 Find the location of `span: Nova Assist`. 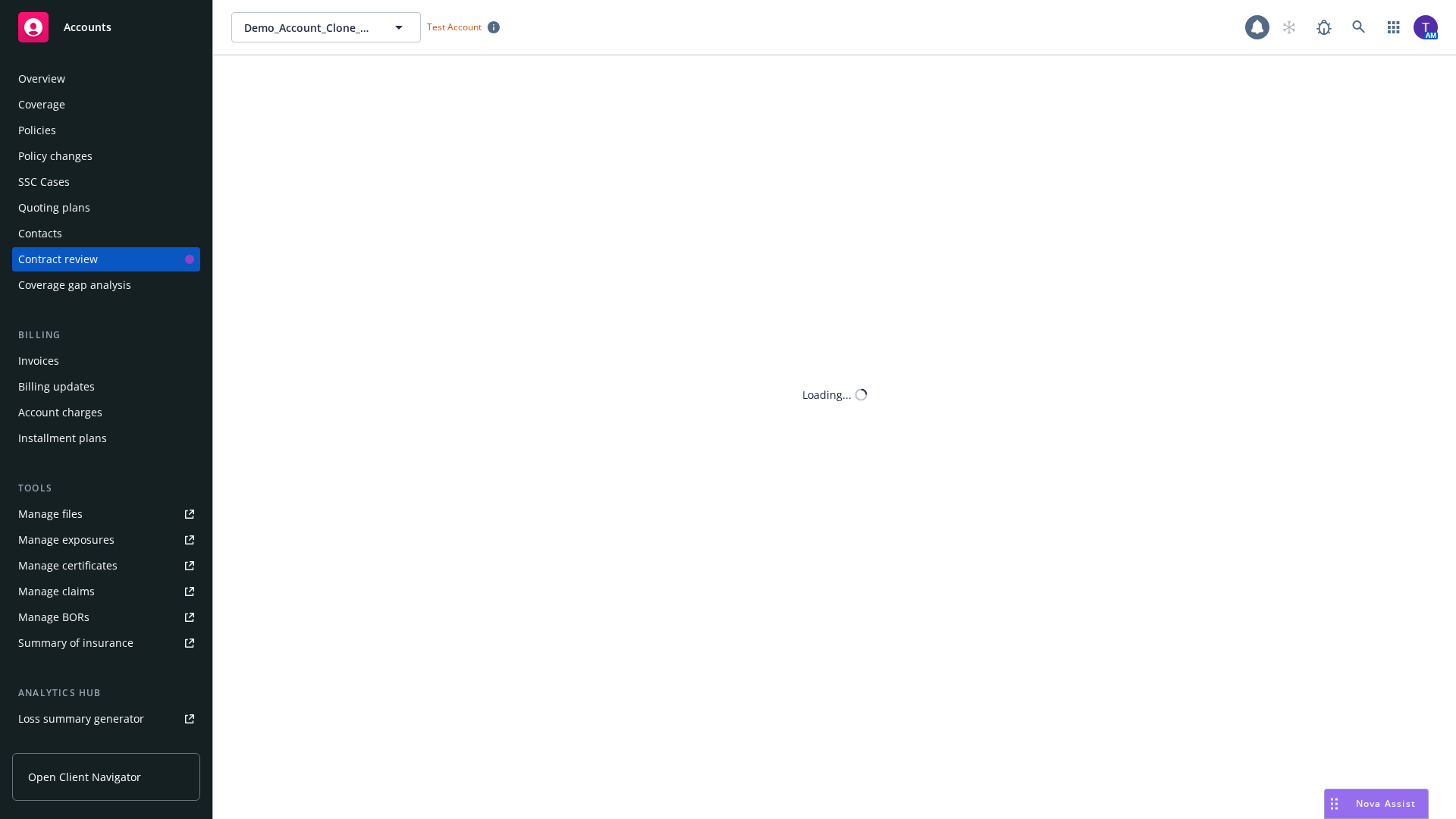

span: Nova Assist is located at coordinates (1385, 803).